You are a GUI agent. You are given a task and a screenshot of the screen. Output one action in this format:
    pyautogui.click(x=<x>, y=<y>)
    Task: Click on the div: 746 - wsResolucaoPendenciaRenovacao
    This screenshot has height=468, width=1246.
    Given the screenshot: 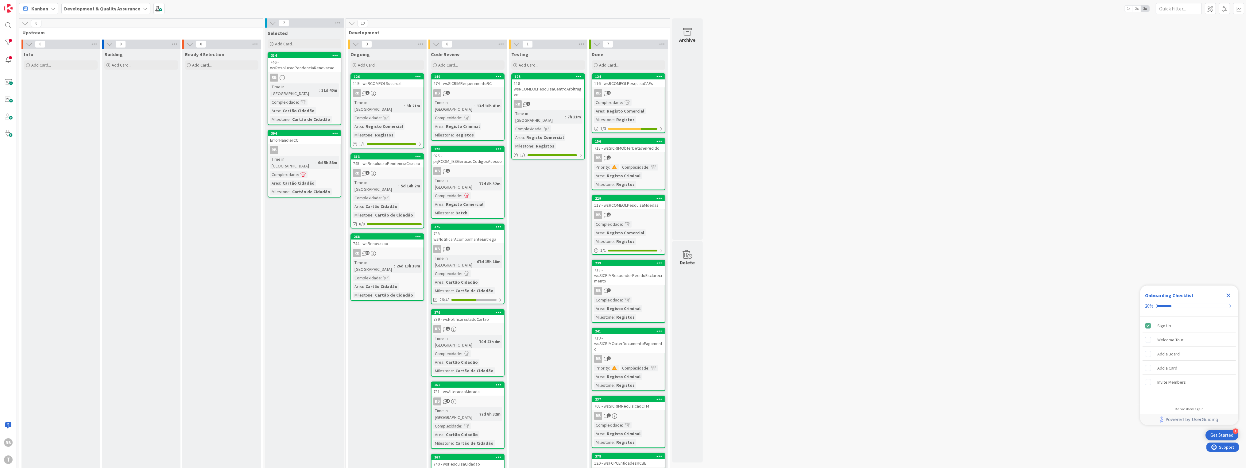 What is the action you would take?
    pyautogui.click(x=304, y=65)
    